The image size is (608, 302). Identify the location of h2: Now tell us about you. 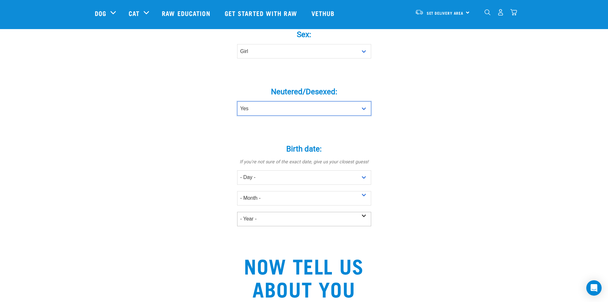
(304, 276).